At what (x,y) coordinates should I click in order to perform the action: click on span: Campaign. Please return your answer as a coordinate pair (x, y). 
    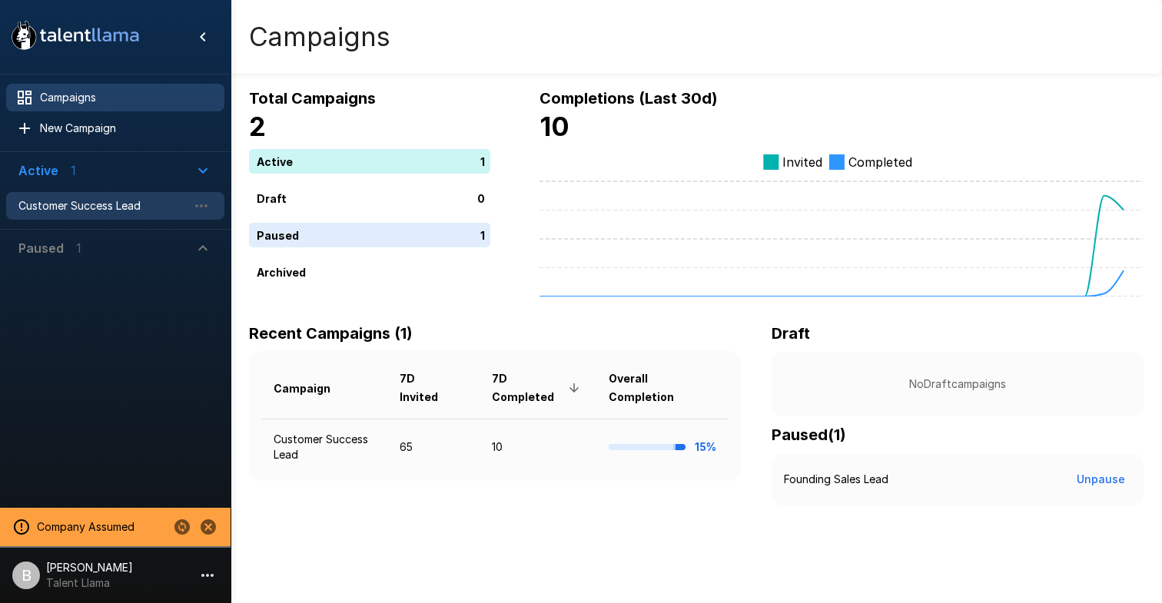
    Looking at the image, I should click on (312, 389).